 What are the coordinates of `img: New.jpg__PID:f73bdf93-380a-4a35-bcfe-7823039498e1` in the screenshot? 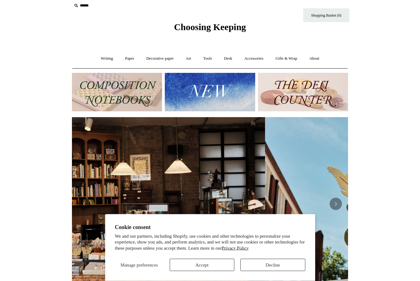 It's located at (209, 92).